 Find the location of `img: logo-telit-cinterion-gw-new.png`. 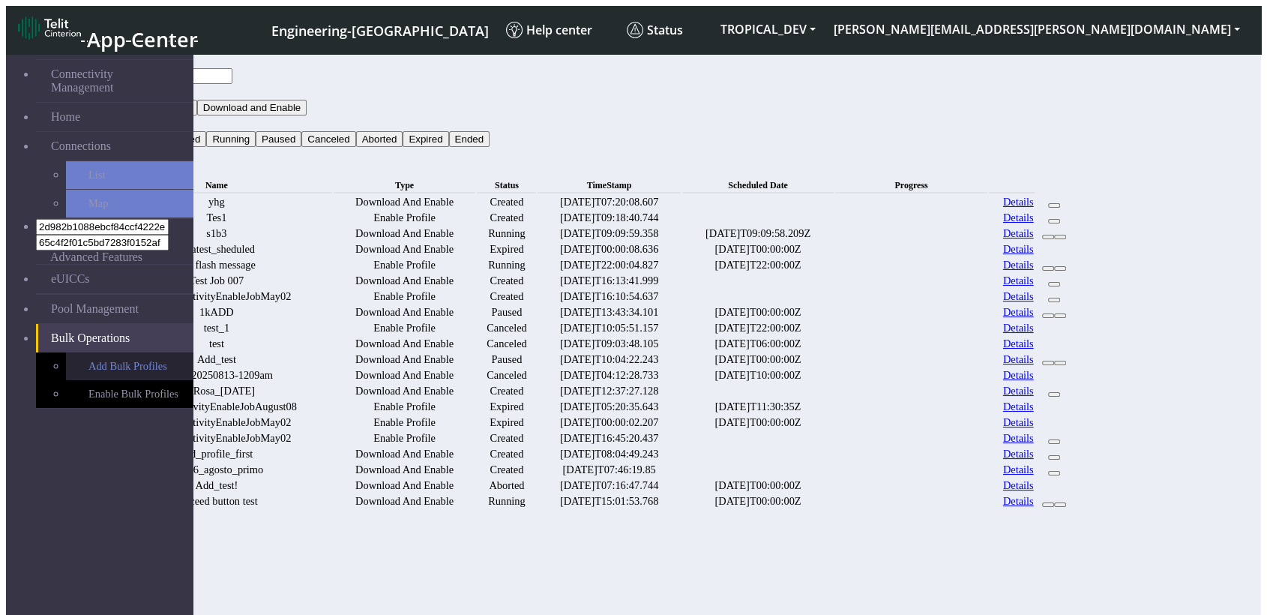

img: logo-telit-cinterion-gw-new.png is located at coordinates (49, 28).